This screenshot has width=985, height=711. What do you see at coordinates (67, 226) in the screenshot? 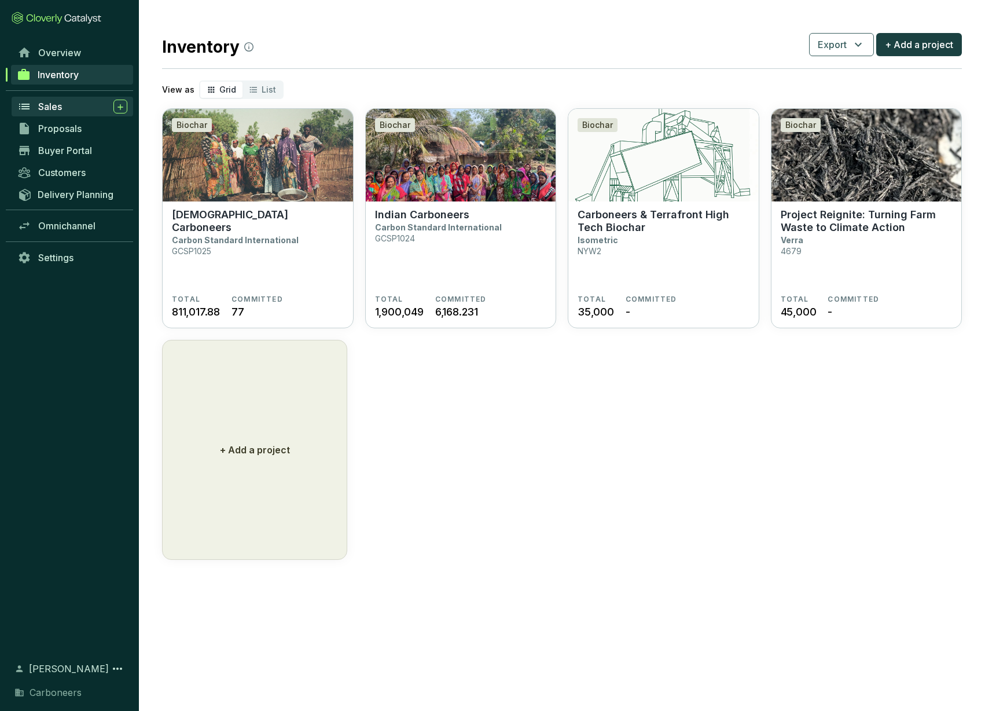
I see `span: Omnichannel` at bounding box center [67, 226].